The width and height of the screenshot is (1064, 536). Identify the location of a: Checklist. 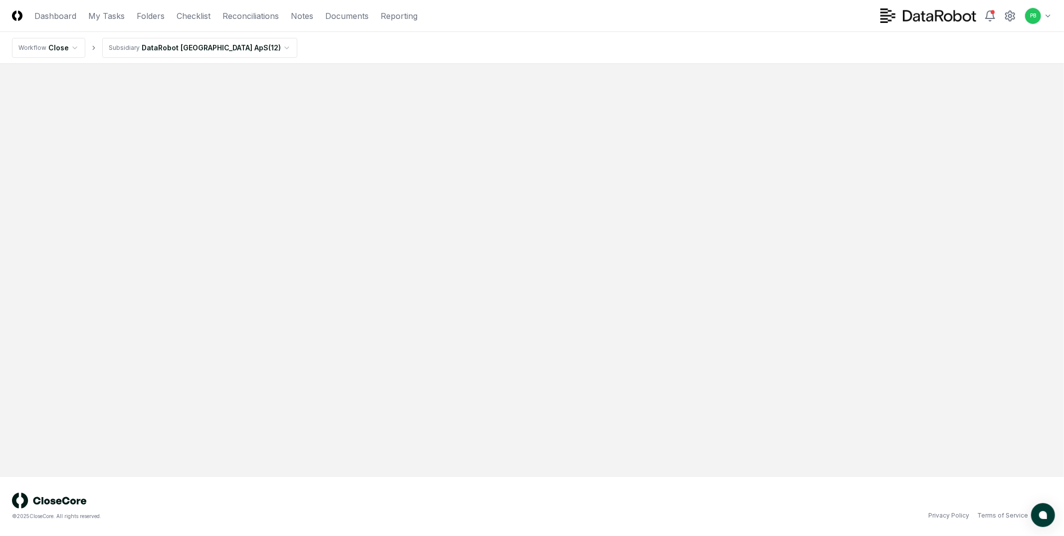
(194, 16).